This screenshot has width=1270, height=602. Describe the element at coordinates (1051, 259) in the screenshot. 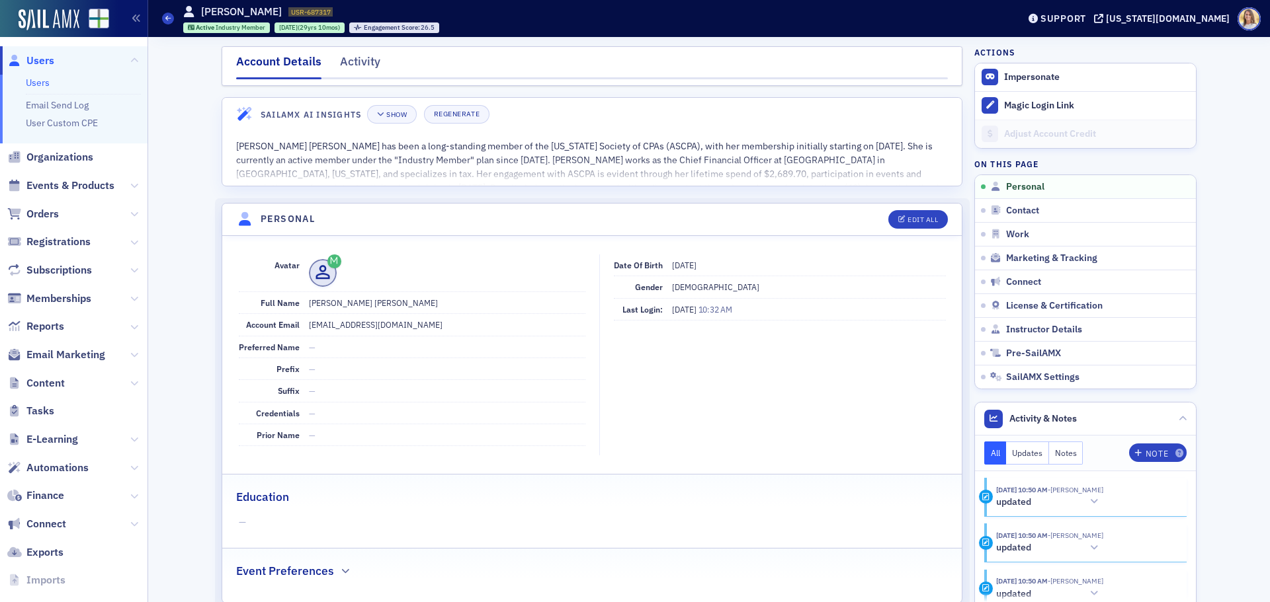

I see `span: Marketing & Tracking` at that location.